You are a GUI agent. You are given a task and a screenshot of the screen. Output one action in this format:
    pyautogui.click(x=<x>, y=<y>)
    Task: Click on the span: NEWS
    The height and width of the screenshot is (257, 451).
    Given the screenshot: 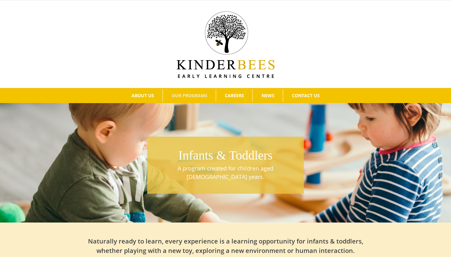 What is the action you would take?
    pyautogui.click(x=268, y=96)
    